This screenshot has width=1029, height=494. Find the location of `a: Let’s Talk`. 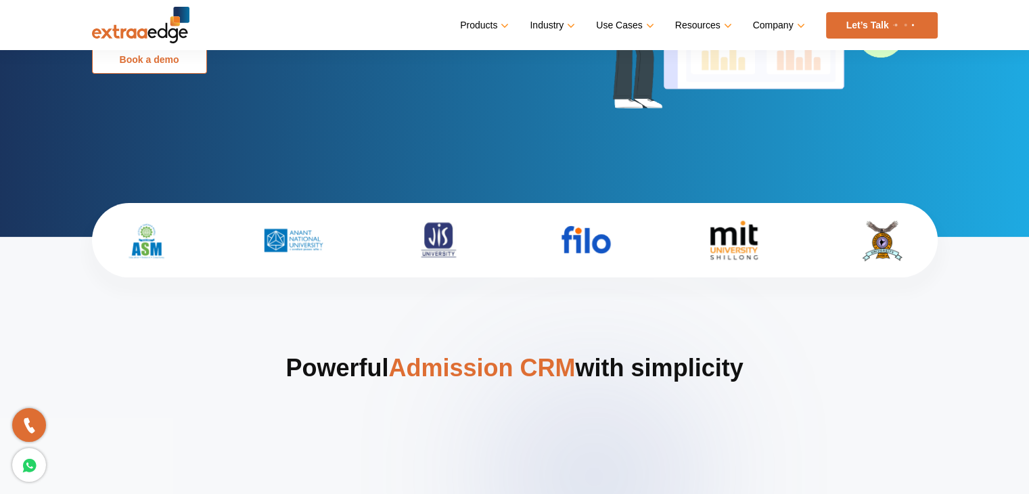

a: Let’s Talk is located at coordinates (882, 25).